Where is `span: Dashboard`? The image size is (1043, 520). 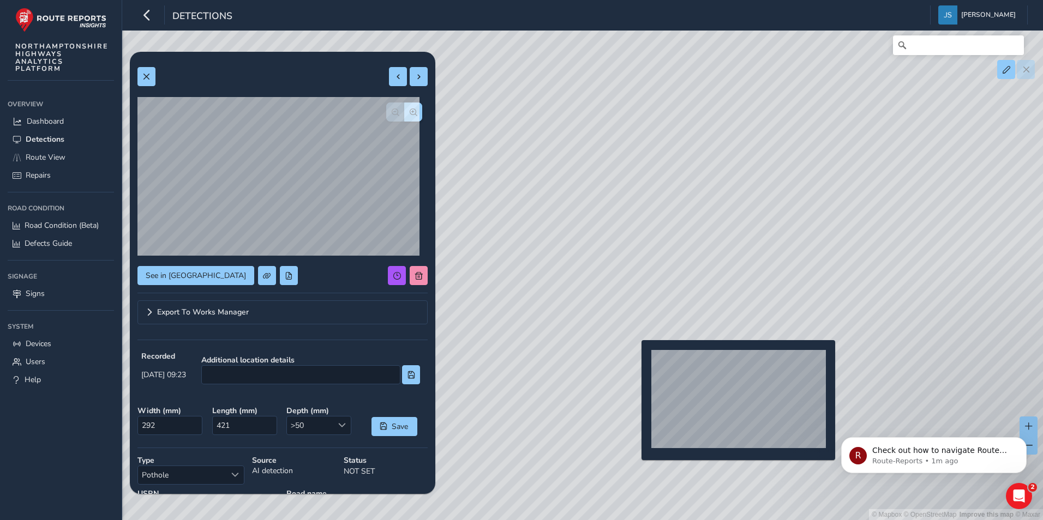 span: Dashboard is located at coordinates (45, 121).